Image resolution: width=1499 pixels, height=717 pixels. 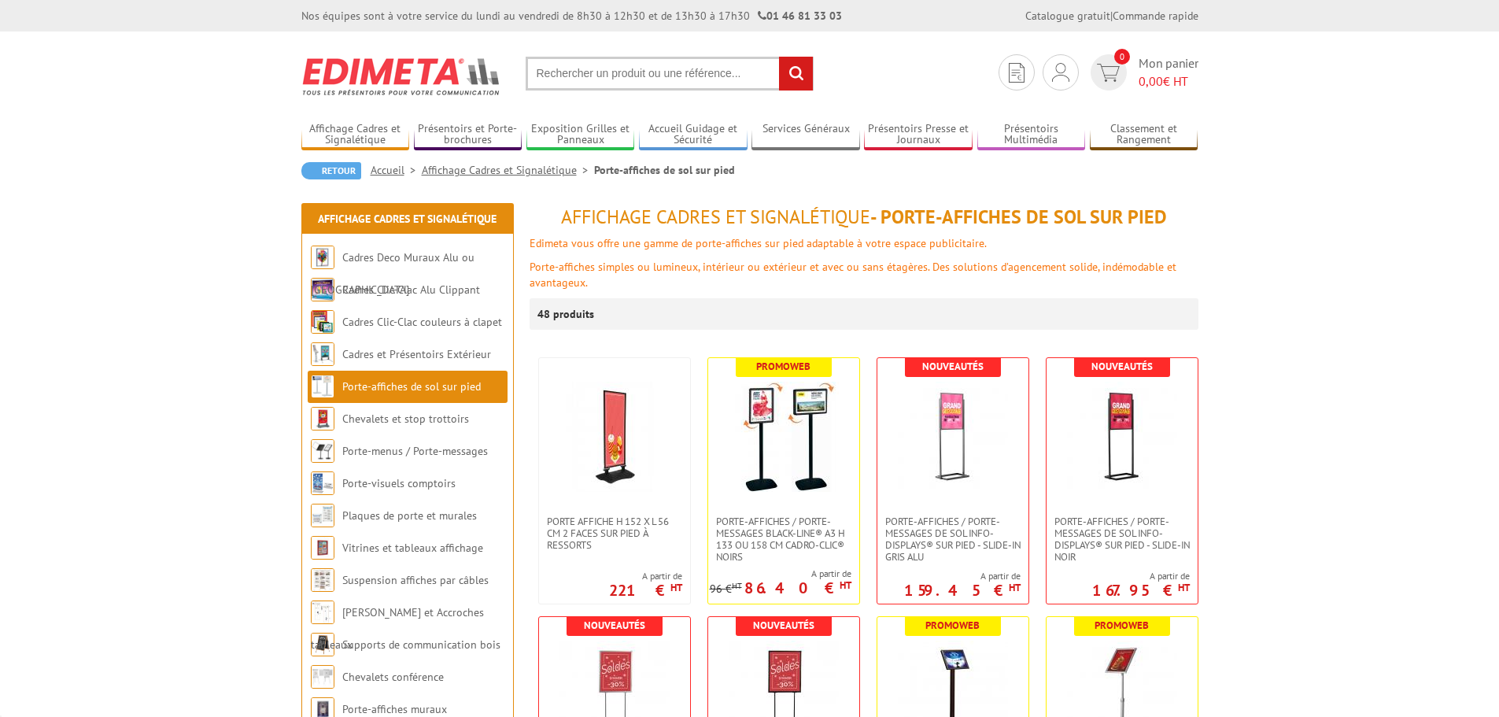 What do you see at coordinates (670, 73) in the screenshot?
I see `input: Rechercher un produit ou une référence...` at bounding box center [670, 73].